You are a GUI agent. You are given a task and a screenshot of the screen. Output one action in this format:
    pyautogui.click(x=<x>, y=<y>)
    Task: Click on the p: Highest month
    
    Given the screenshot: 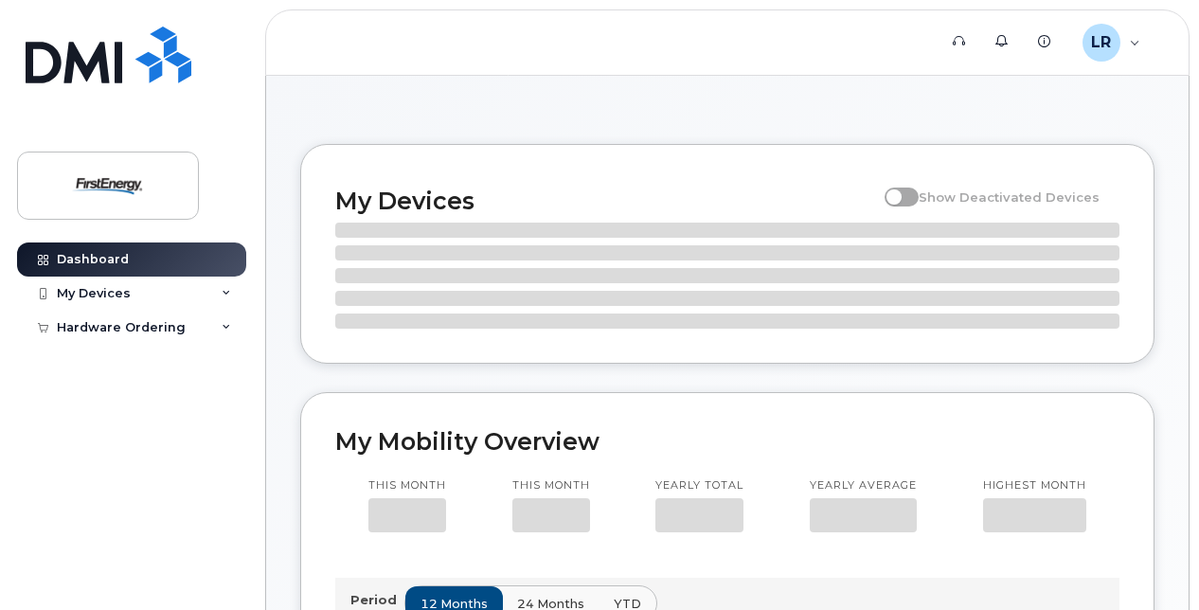 What is the action you would take?
    pyautogui.click(x=1034, y=486)
    